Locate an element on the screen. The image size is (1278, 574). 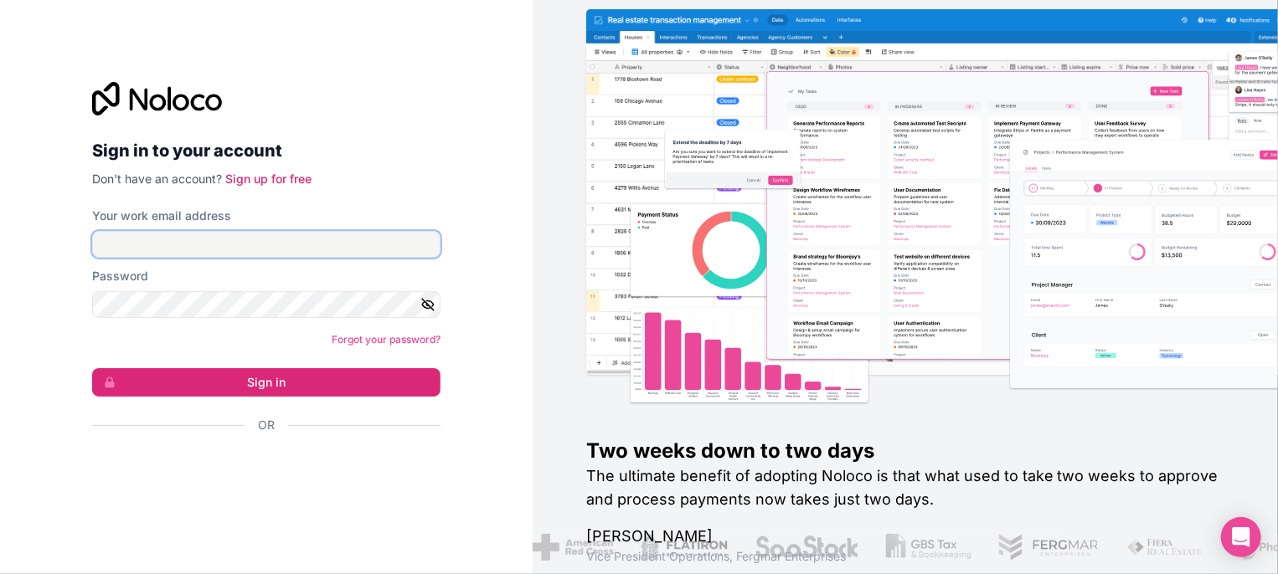
h2: Sign in to your account is located at coordinates (266, 151).